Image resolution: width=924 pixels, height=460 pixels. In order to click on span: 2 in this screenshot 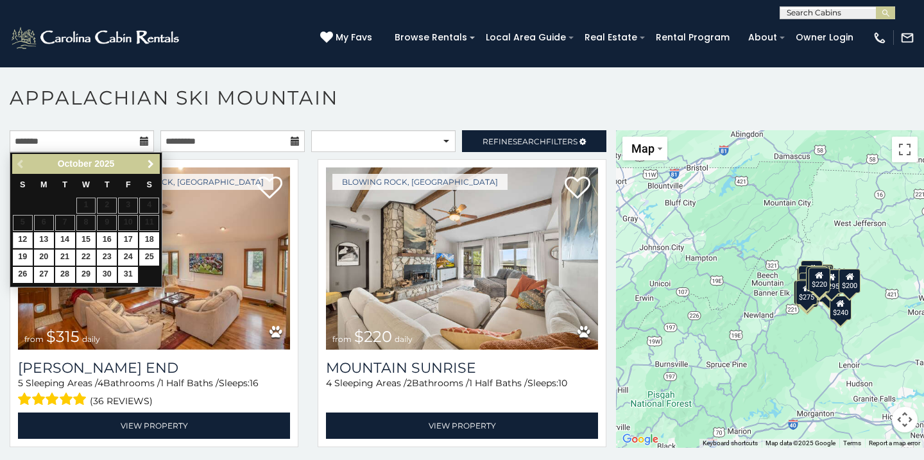, I will do `click(409, 383)`.